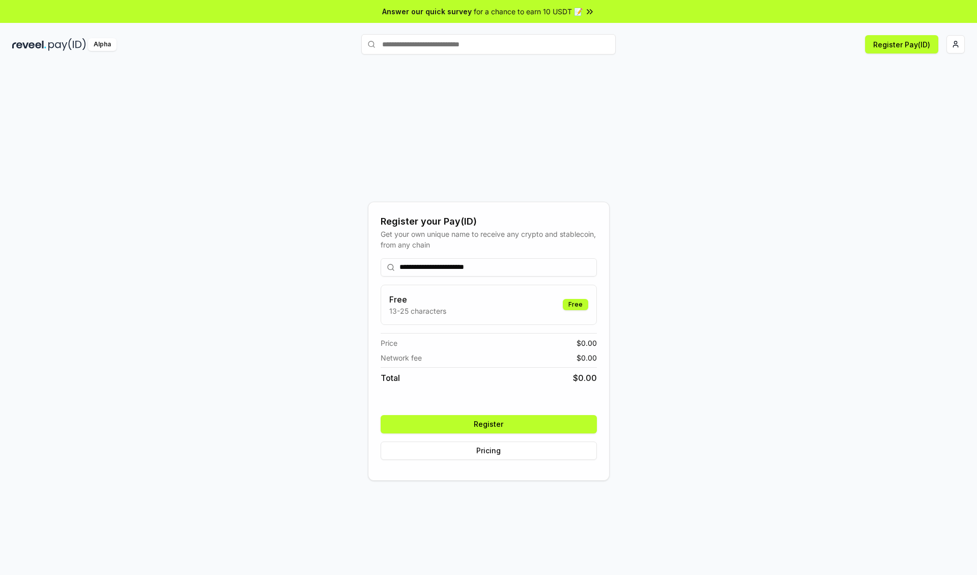 This screenshot has width=977, height=575. What do you see at coordinates (576, 304) in the screenshot?
I see `div: Free` at bounding box center [576, 304].